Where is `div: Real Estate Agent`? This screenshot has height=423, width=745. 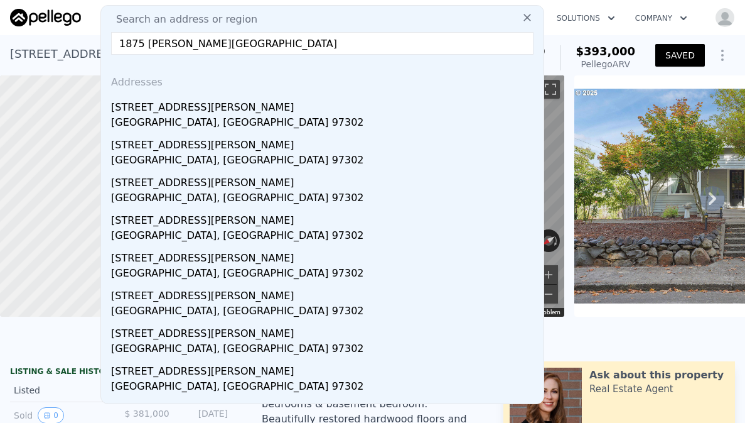 div: Real Estate Agent is located at coordinates (632, 389).